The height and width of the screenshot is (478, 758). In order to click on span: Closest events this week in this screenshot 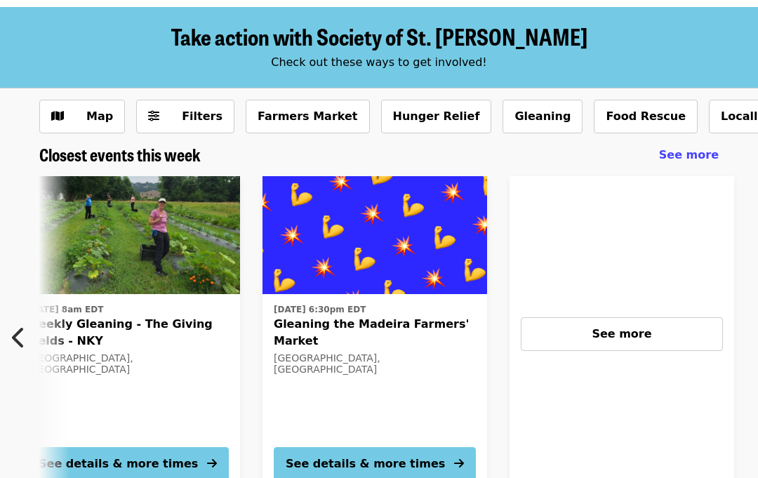, I will do `click(120, 154)`.